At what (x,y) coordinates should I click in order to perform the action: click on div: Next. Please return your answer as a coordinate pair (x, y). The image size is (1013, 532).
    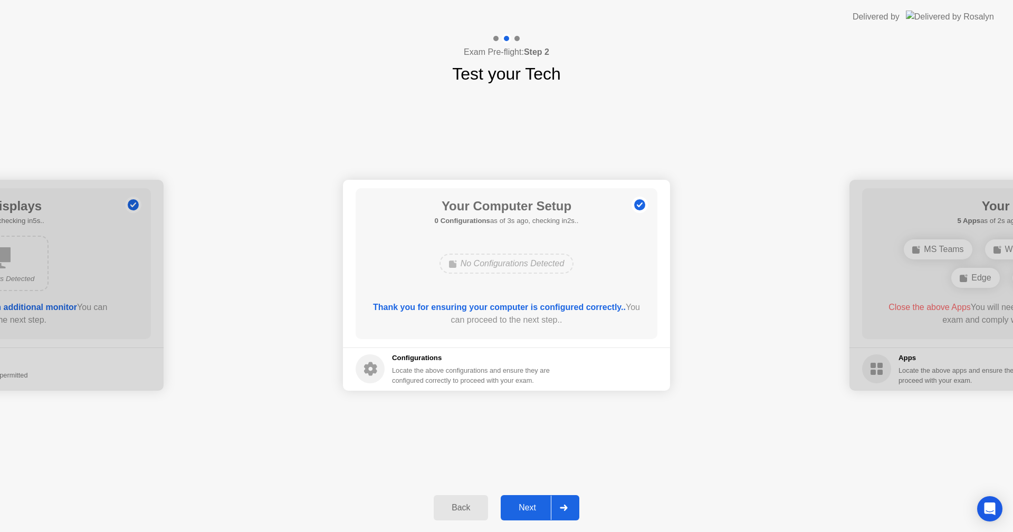
    Looking at the image, I should click on (527, 508).